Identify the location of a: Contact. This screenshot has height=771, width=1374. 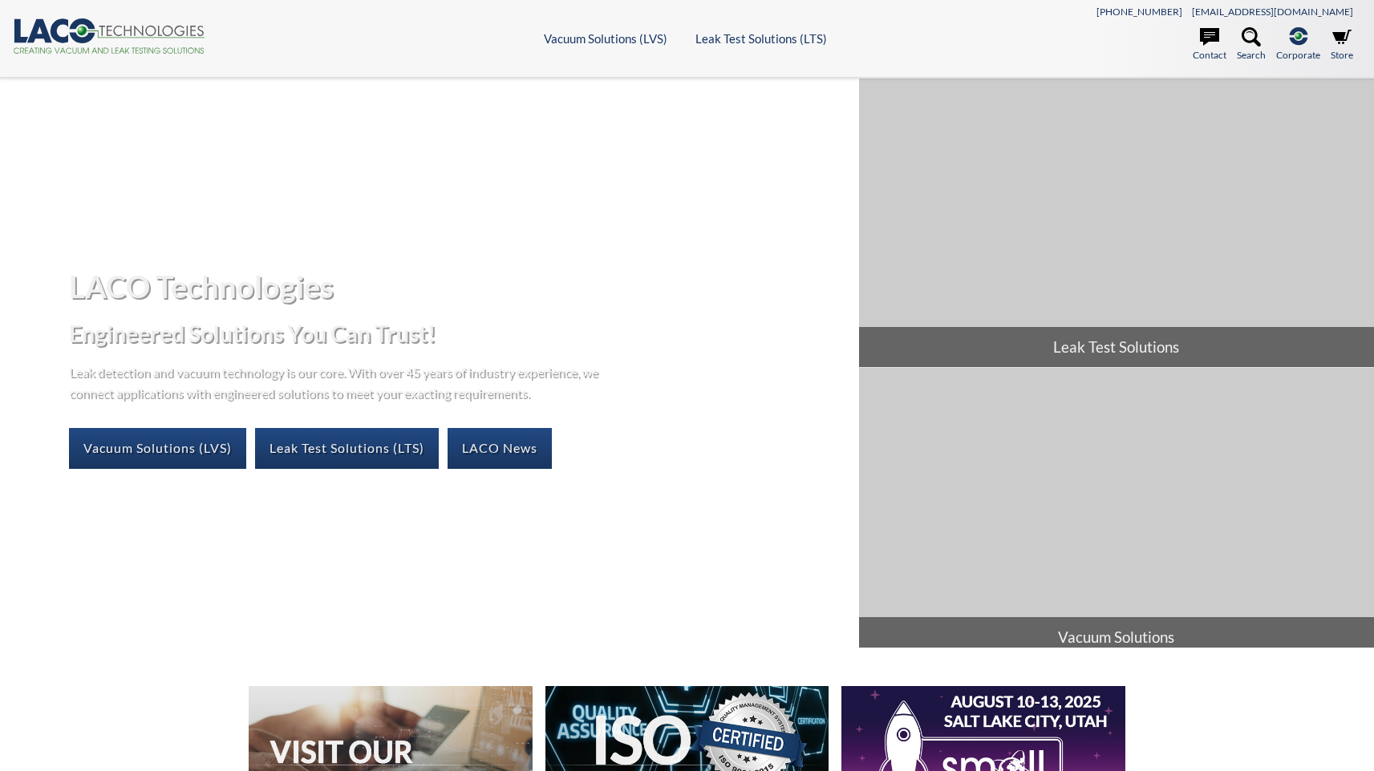
(1209, 45).